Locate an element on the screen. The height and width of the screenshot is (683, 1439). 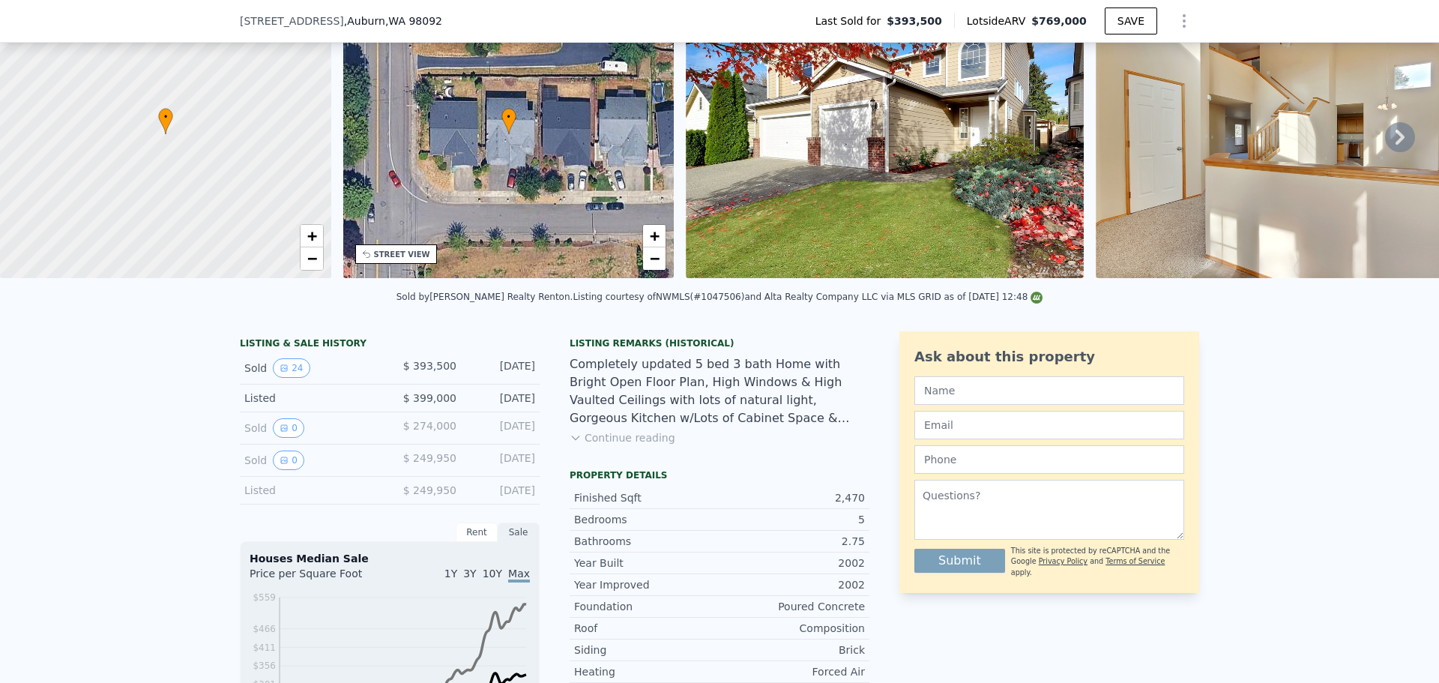
div: Poured Concrete is located at coordinates (792, 606).